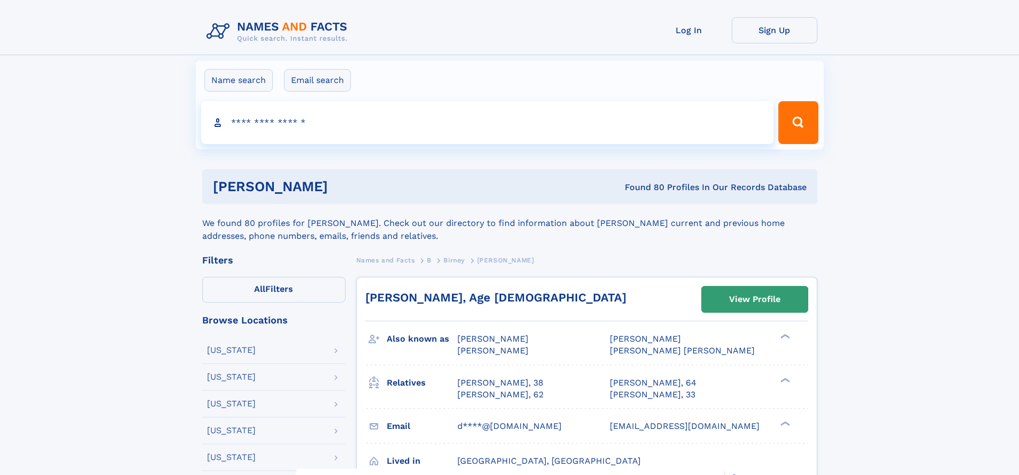 The image size is (1019, 475). What do you see at coordinates (274, 289) in the screenshot?
I see `label: Filters` at bounding box center [274, 289].